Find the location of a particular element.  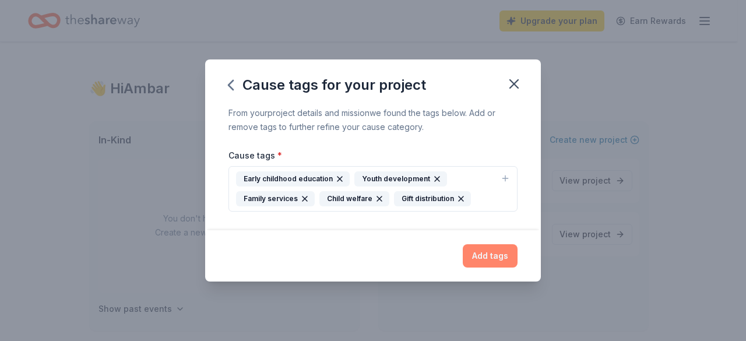

button: Add tags is located at coordinates (490, 256).